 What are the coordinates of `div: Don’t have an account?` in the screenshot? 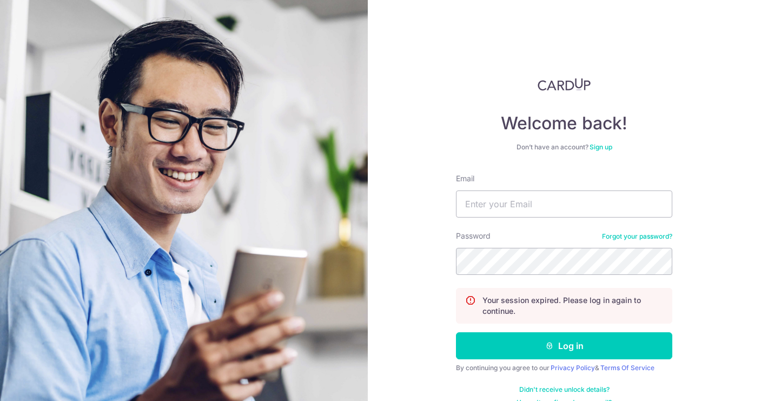 It's located at (564, 147).